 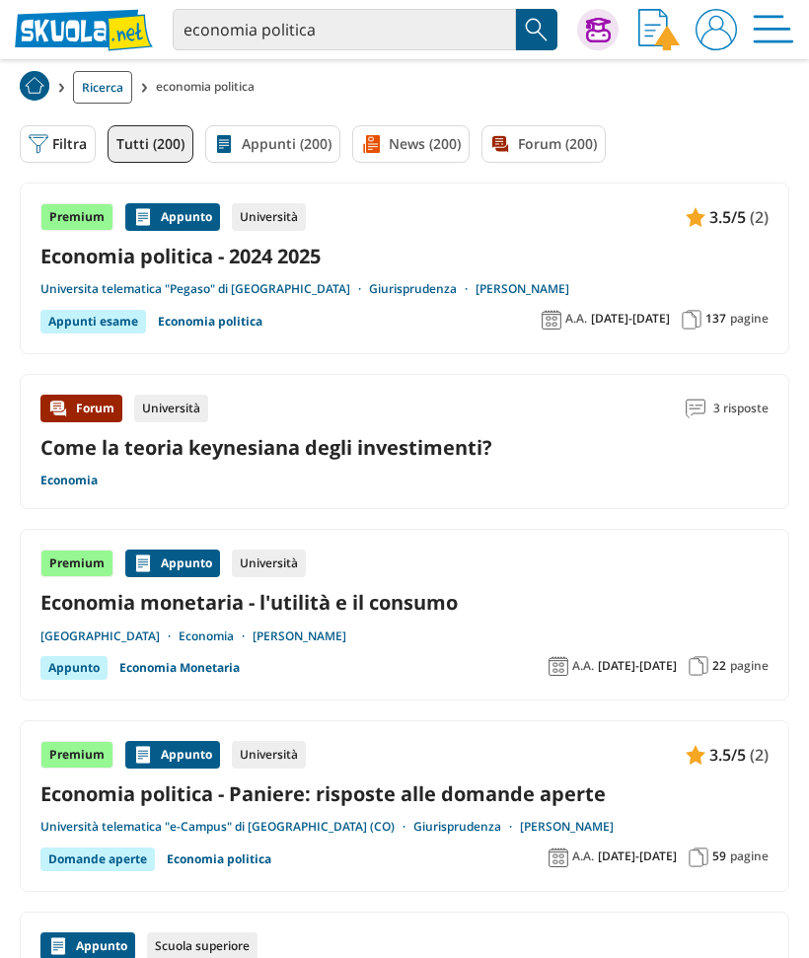 I want to click on img: Home, so click(x=35, y=86).